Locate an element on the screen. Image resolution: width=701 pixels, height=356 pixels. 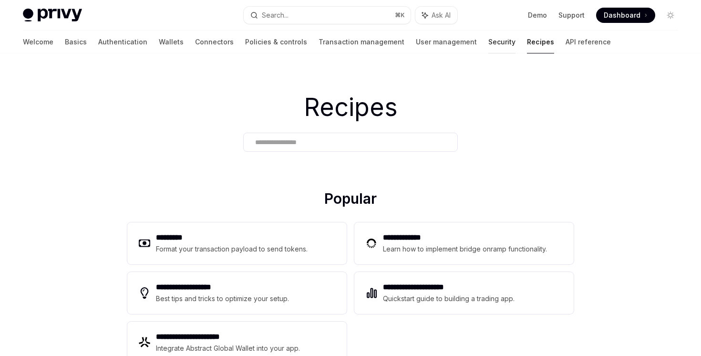
span: ⌘ K is located at coordinates (400, 15).